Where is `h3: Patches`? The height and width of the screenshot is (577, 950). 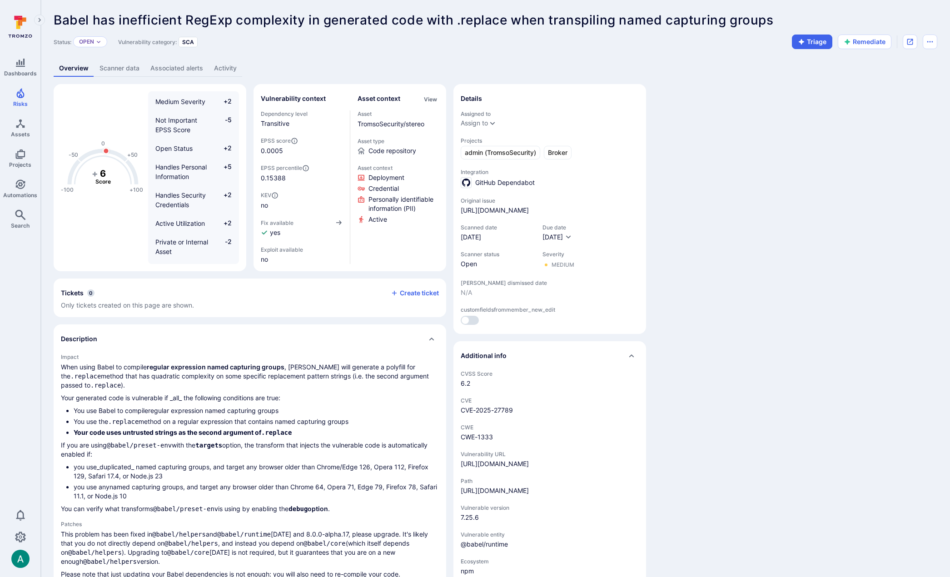
h3: Patches is located at coordinates (250, 524).